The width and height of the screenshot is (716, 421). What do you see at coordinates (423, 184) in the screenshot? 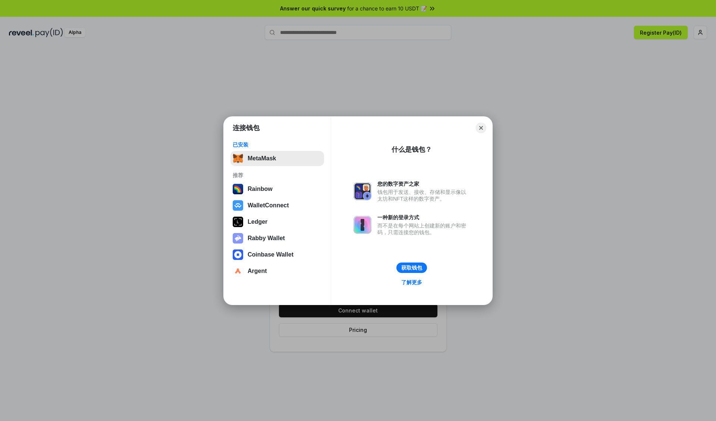
I see `div: 您的数字资产之家` at bounding box center [423, 184].